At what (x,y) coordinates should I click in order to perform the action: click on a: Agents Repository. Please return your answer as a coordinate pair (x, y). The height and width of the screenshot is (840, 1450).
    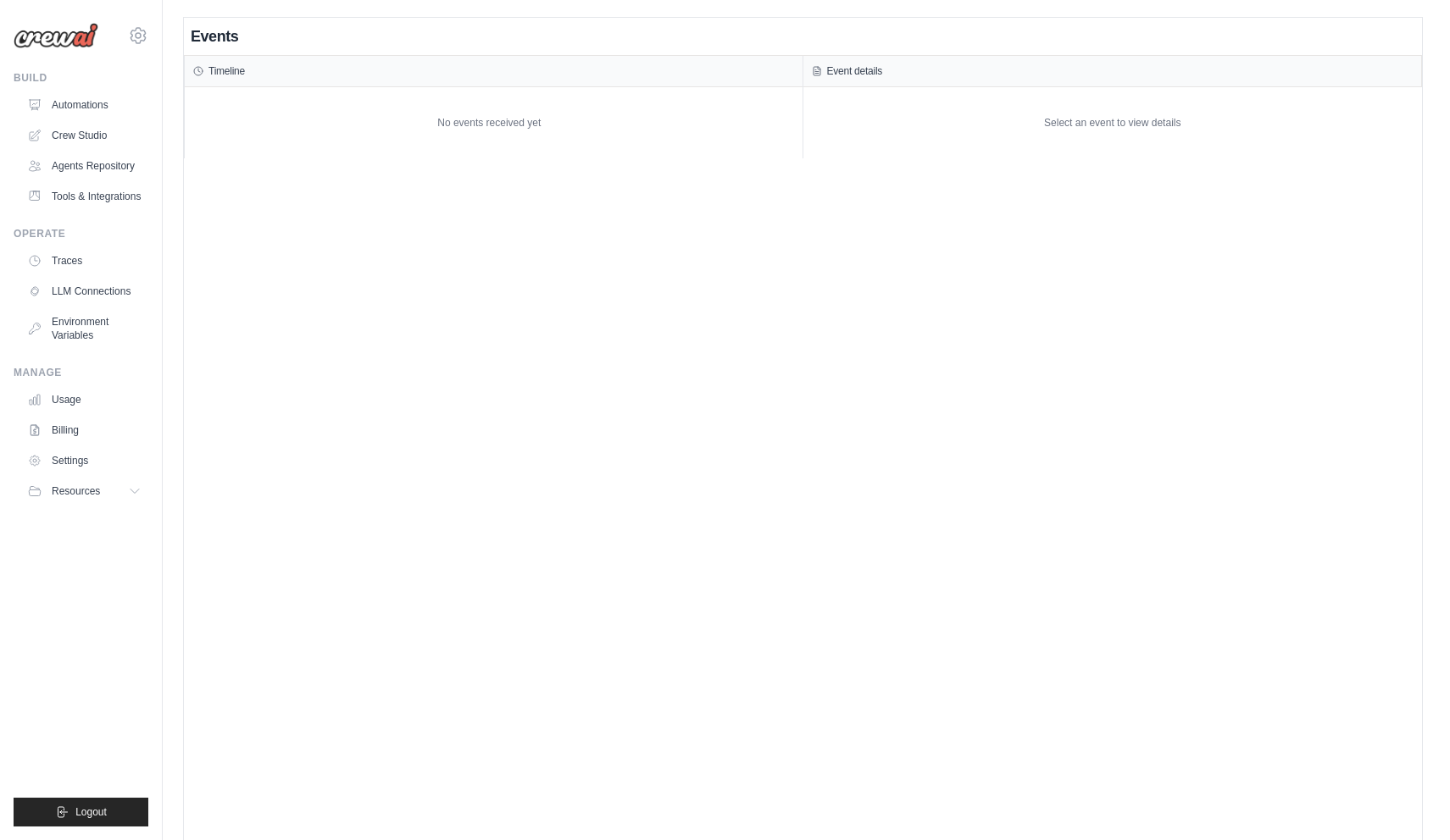
    Looking at the image, I should click on (84, 166).